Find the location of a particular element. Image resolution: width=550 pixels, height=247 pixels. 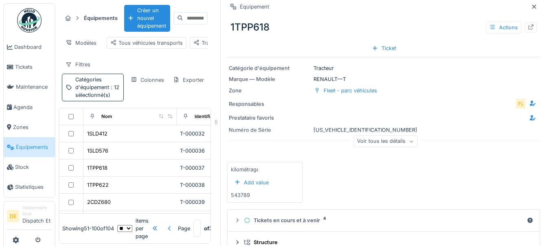

div: FL is located at coordinates (521, 104).